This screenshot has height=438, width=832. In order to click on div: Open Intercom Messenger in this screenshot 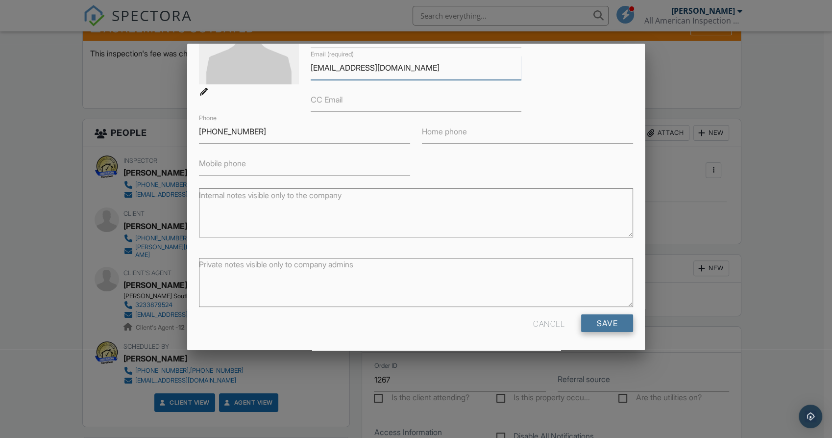, I will do `click(811, 416)`.